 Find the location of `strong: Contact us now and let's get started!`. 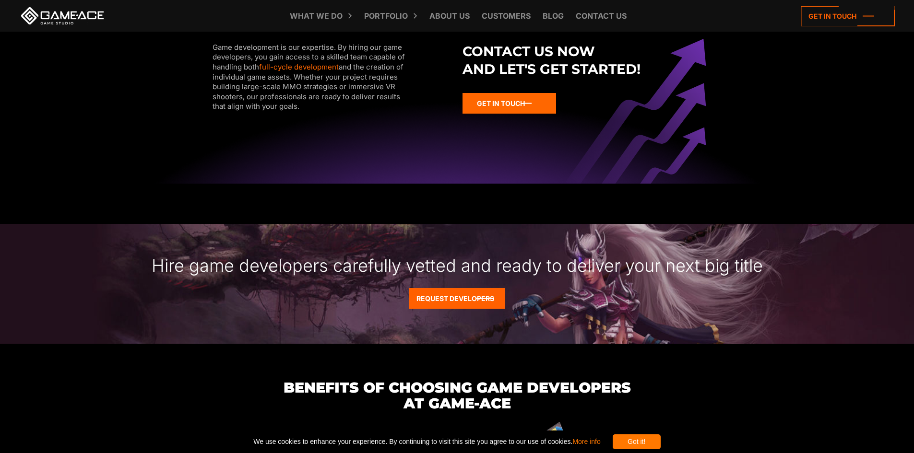

strong: Contact us now and let's get started! is located at coordinates (582, 60).